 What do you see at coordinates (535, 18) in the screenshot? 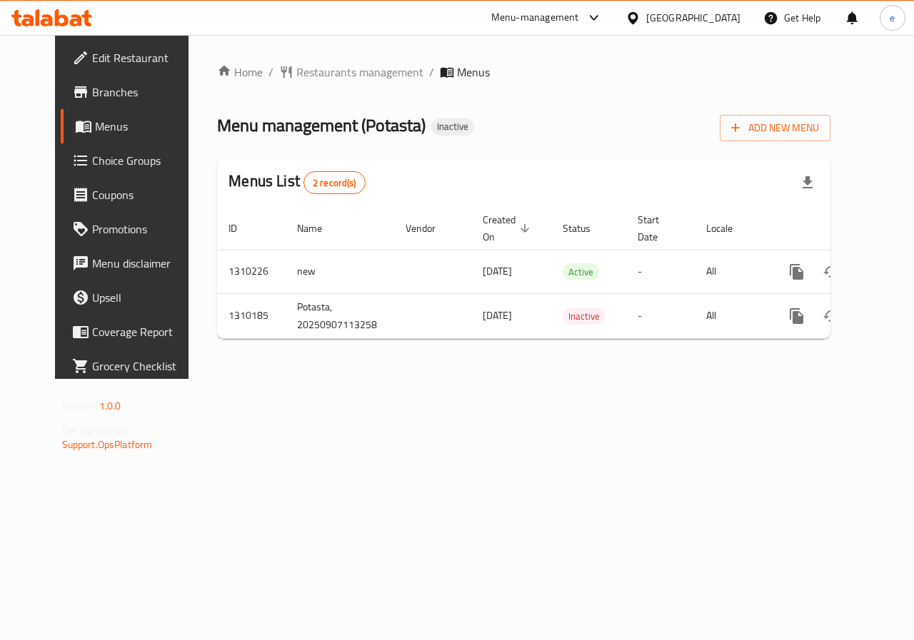
I see `div: Menu-management` at bounding box center [535, 18].